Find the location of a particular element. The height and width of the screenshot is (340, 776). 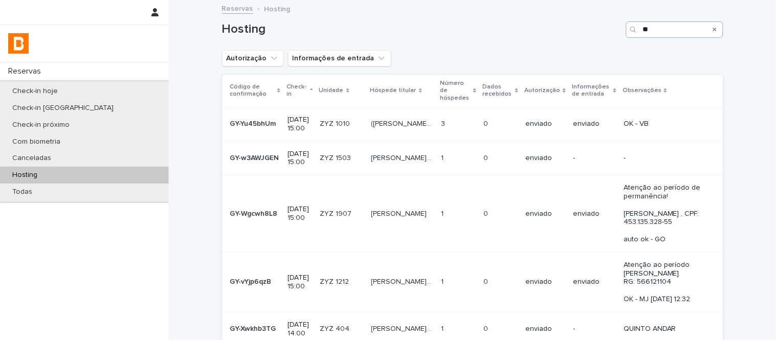

p: ZYZ 1010 is located at coordinates (336, 123).